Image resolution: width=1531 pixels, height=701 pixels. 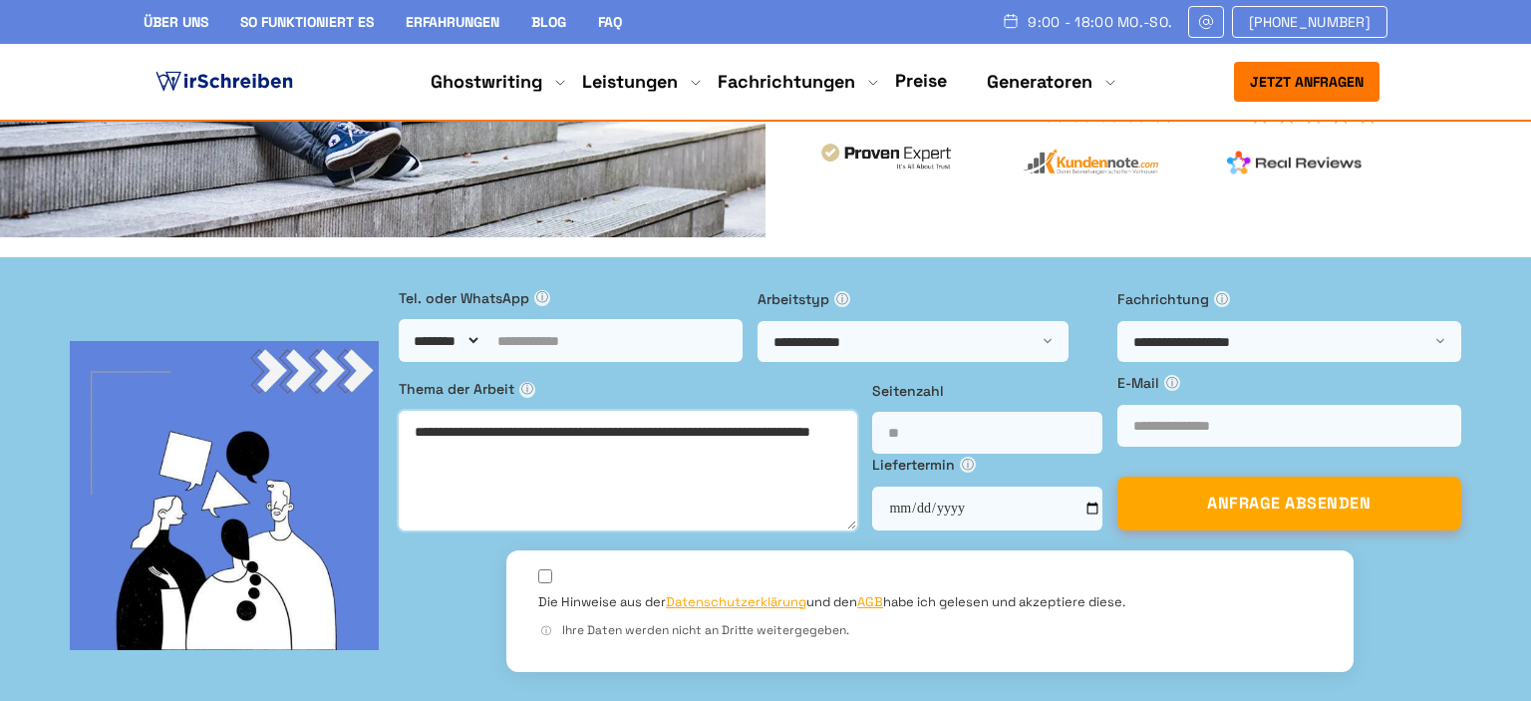 I want to click on a: Preise, so click(x=921, y=80).